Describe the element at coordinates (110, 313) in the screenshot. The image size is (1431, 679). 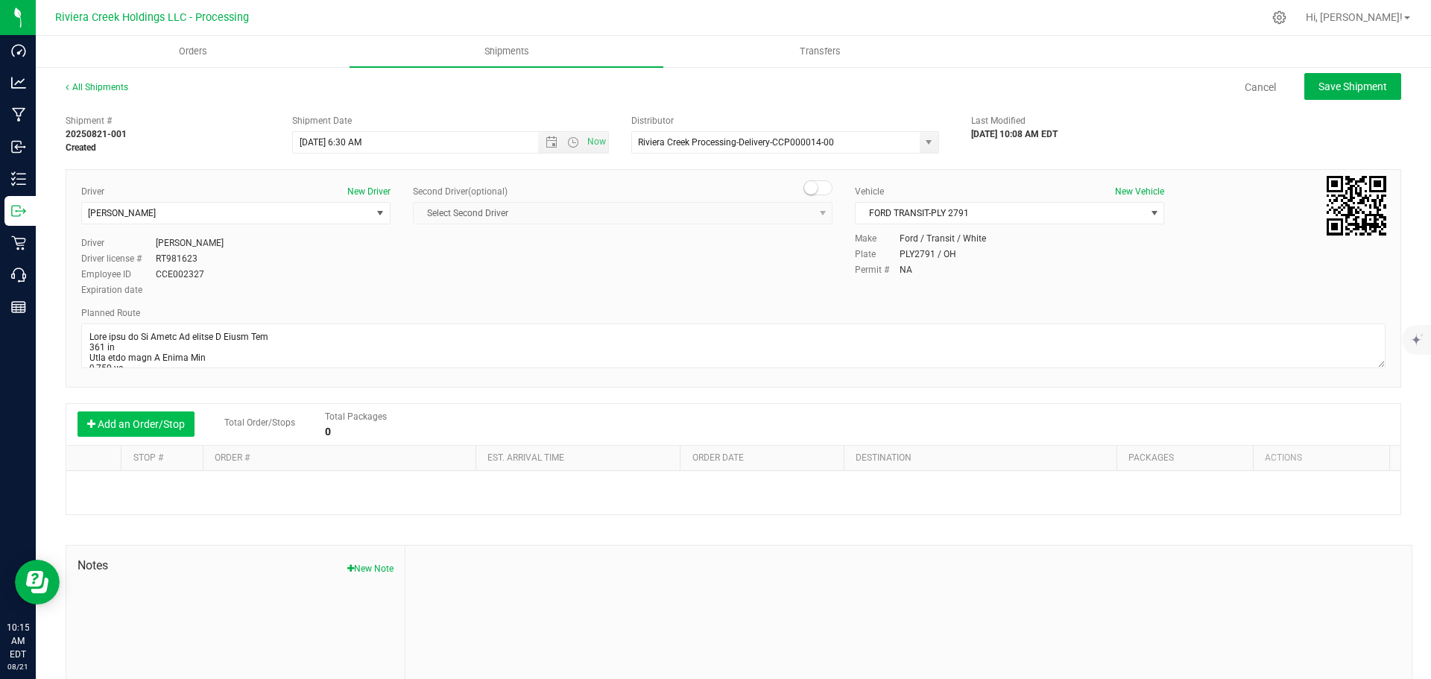
I see `span: Planned Route` at that location.